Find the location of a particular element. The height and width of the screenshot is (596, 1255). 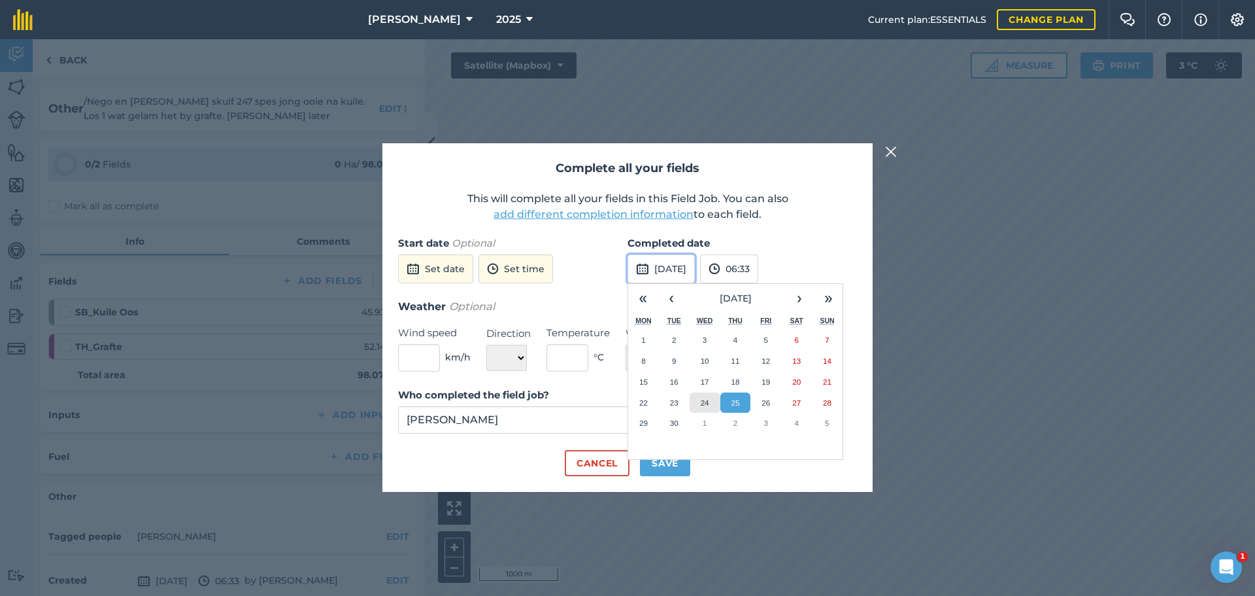

abbr: September 20, 2025 is located at coordinates (796, 381).